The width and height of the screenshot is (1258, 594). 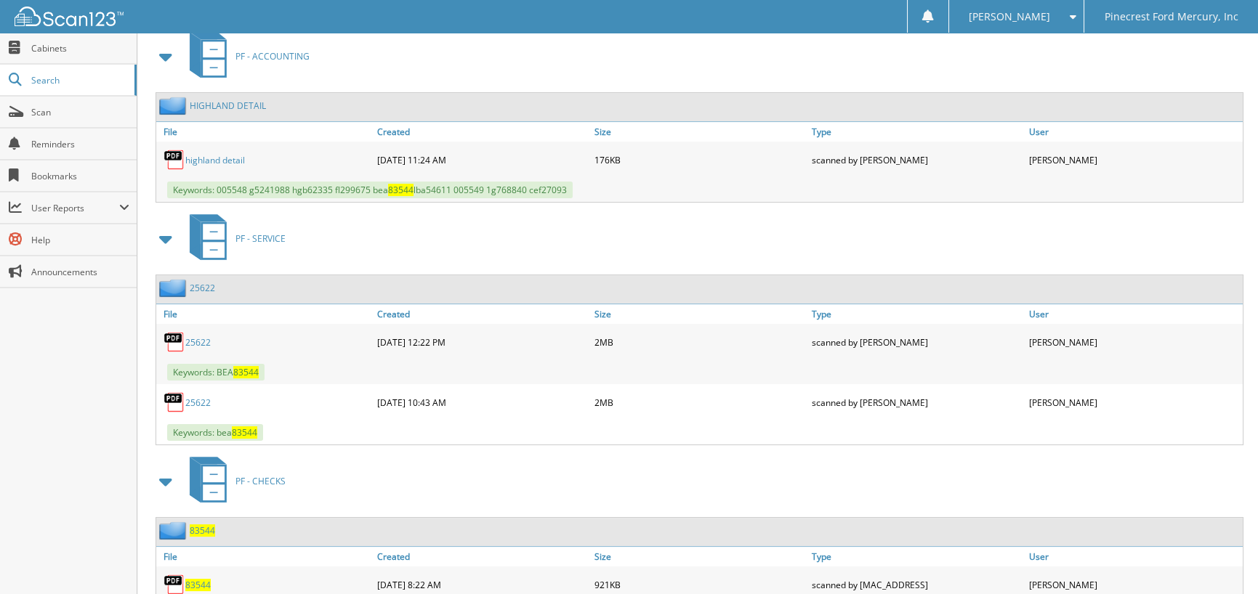 I want to click on span: Reminders, so click(x=80, y=144).